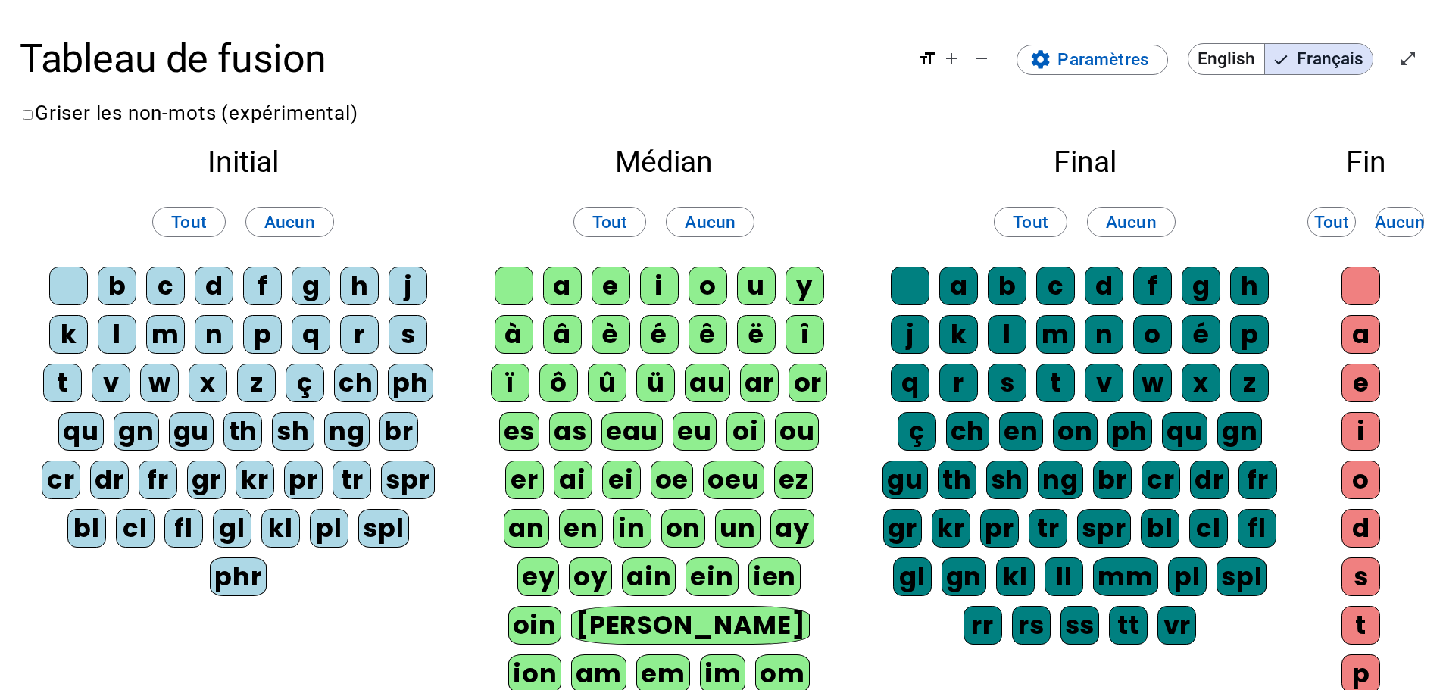 The width and height of the screenshot is (1443, 690). What do you see at coordinates (27, 114) in the screenshot?
I see `input: Griser les non-mots (expérimental)` at bounding box center [27, 114].